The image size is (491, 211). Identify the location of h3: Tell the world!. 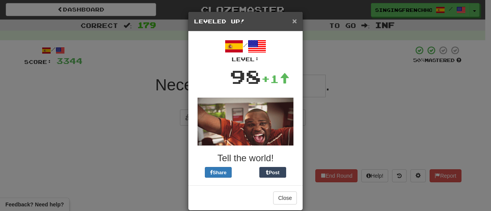
(246, 158).